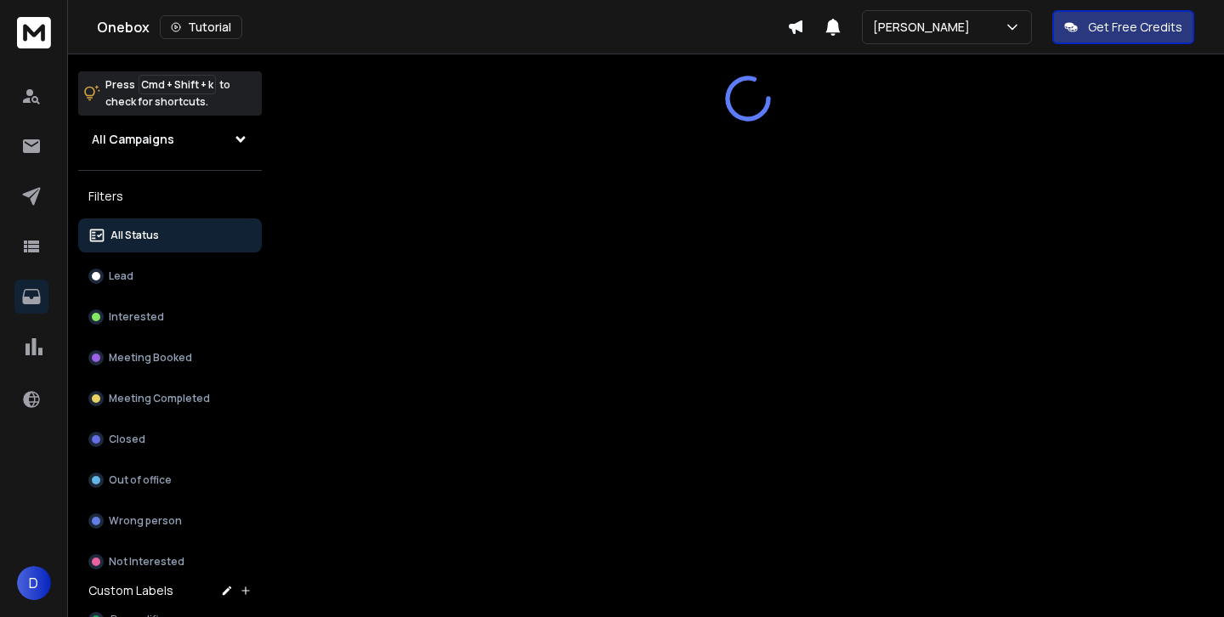 This screenshot has width=1224, height=617. Describe the element at coordinates (170, 317) in the screenshot. I see `button: Interested` at that location.